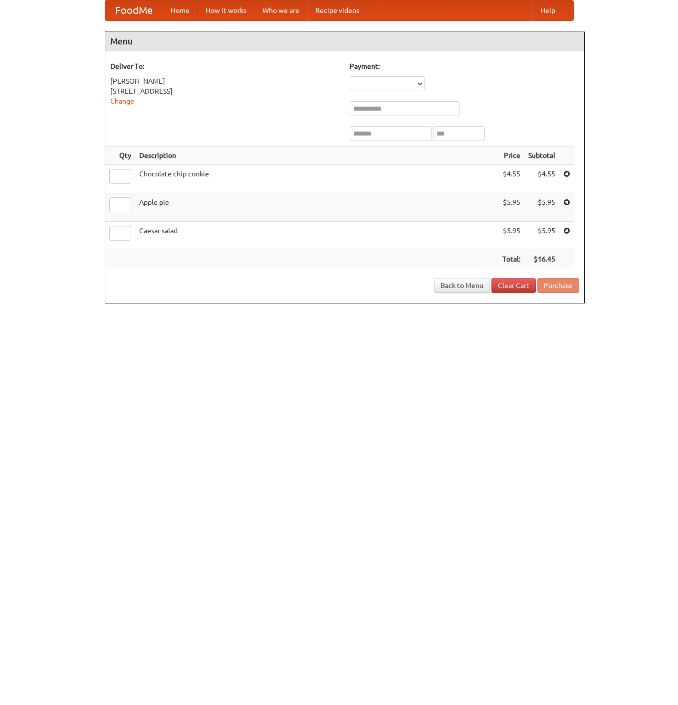 The width and height of the screenshot is (678, 705). What do you see at coordinates (513, 286) in the screenshot?
I see `a: Clear Cart` at bounding box center [513, 286].